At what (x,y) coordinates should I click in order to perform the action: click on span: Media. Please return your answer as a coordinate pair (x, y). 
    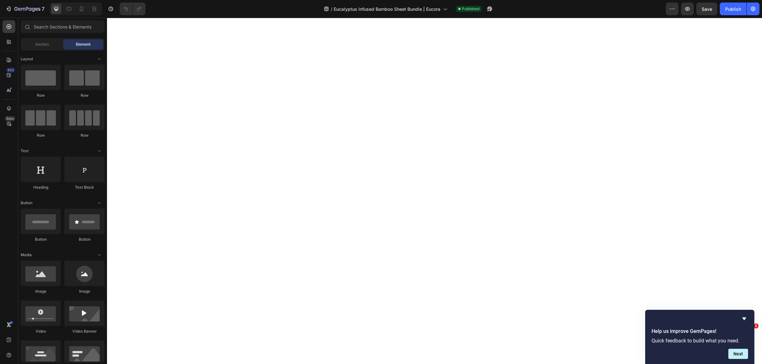
    Looking at the image, I should click on (26, 255).